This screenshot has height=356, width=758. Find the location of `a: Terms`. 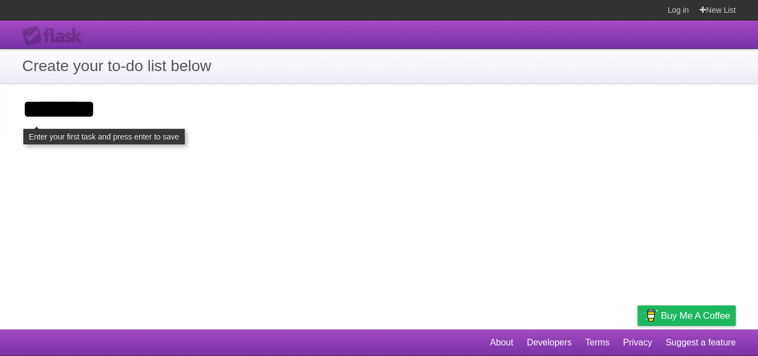

a: Terms is located at coordinates (598, 342).